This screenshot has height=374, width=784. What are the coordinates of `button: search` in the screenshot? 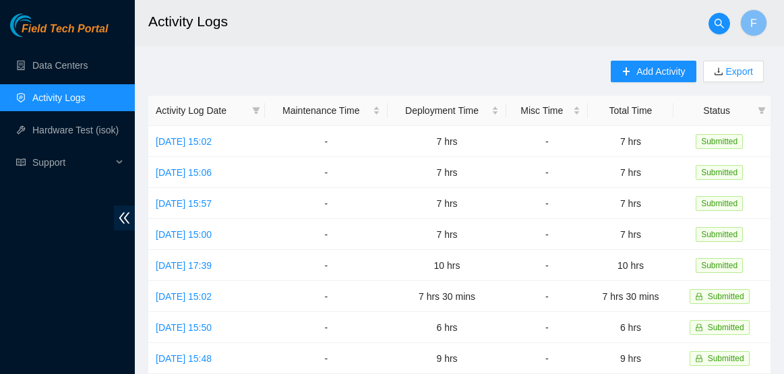 It's located at (719, 24).